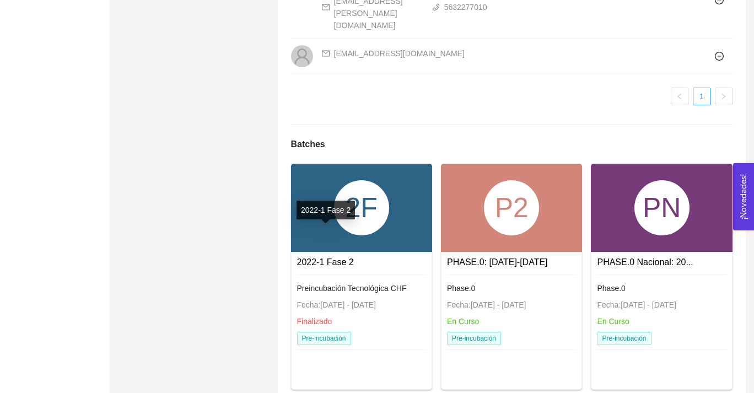 The width and height of the screenshot is (754, 393). I want to click on li: 1, so click(701, 96).